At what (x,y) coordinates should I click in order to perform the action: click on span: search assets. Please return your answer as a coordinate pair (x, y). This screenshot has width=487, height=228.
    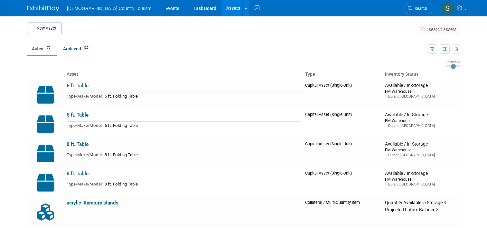
    Looking at the image, I should click on (443, 29).